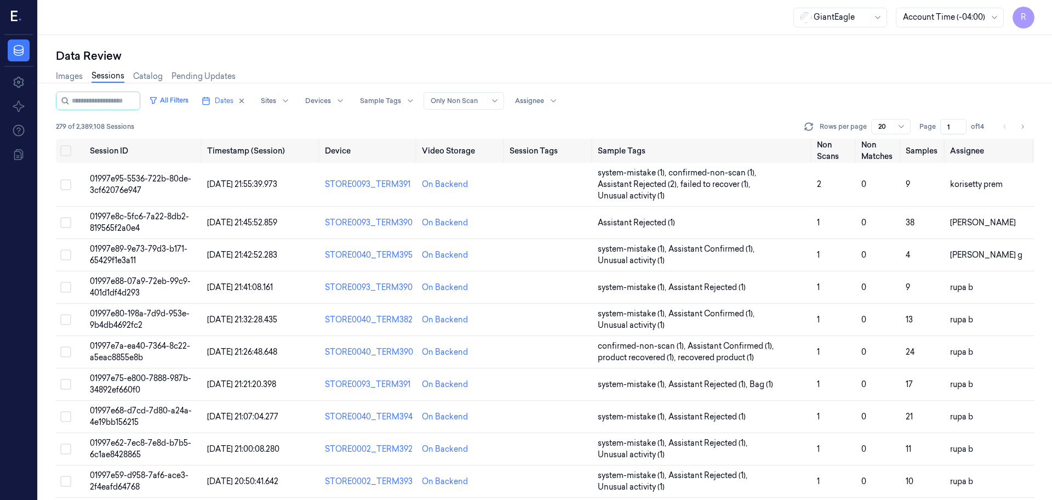 This screenshot has height=500, width=1052. What do you see at coordinates (223, 101) in the screenshot?
I see `button: Dates` at bounding box center [223, 101].